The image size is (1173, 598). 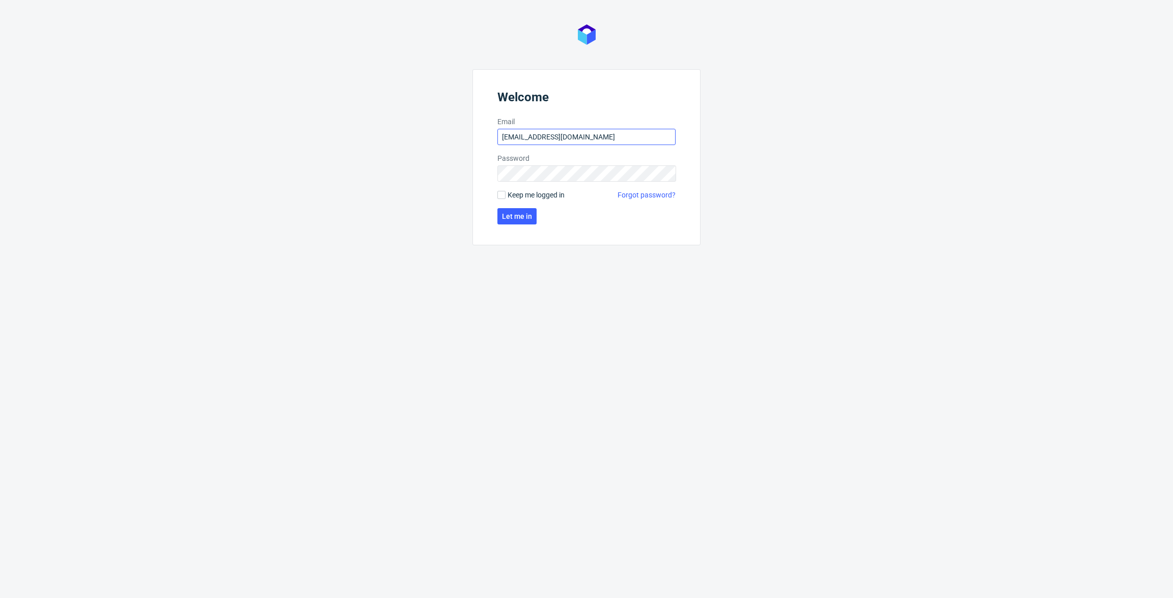 I want to click on label: Password, so click(x=587, y=158).